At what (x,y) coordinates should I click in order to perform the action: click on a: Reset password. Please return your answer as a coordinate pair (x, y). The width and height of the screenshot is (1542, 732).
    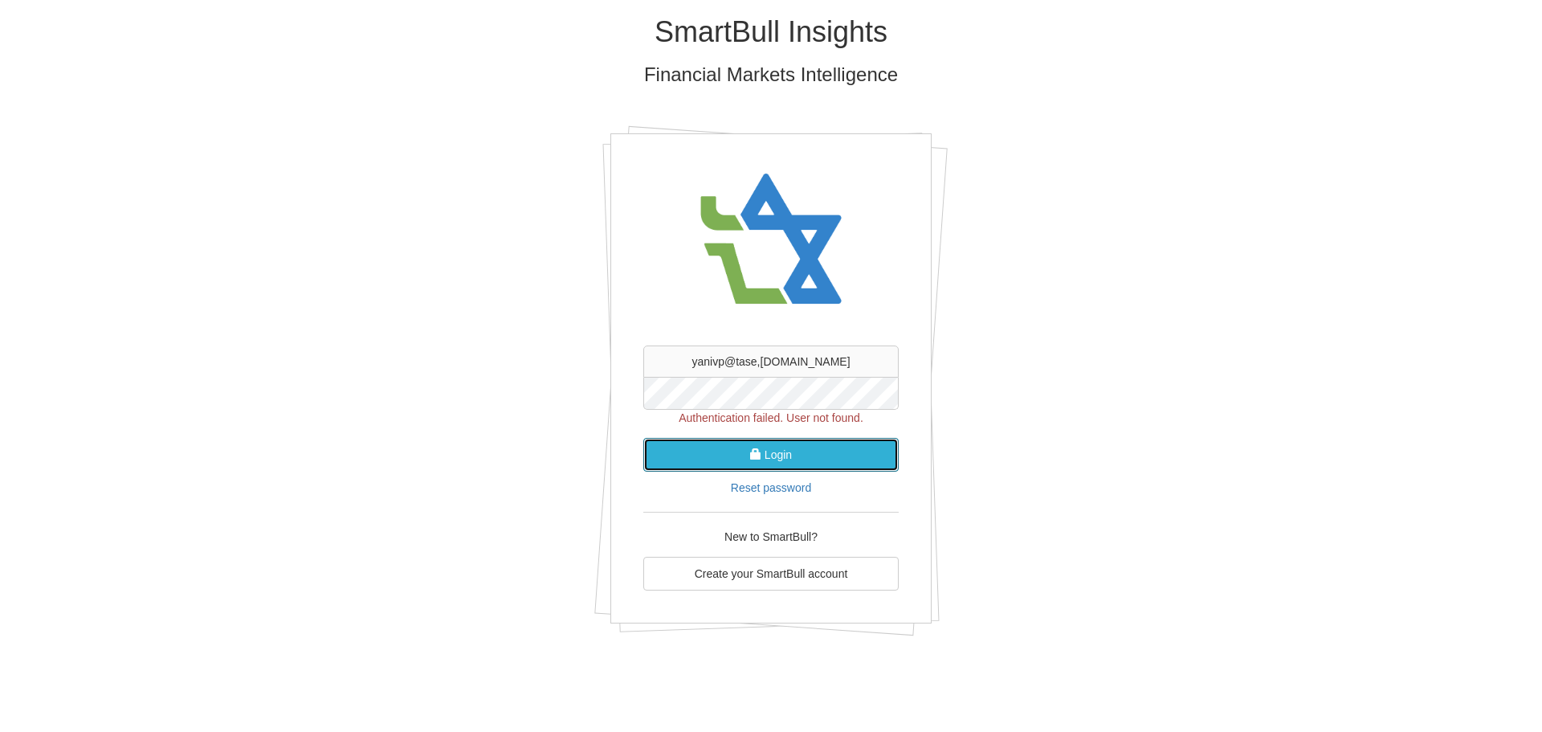
    Looking at the image, I should click on (771, 487).